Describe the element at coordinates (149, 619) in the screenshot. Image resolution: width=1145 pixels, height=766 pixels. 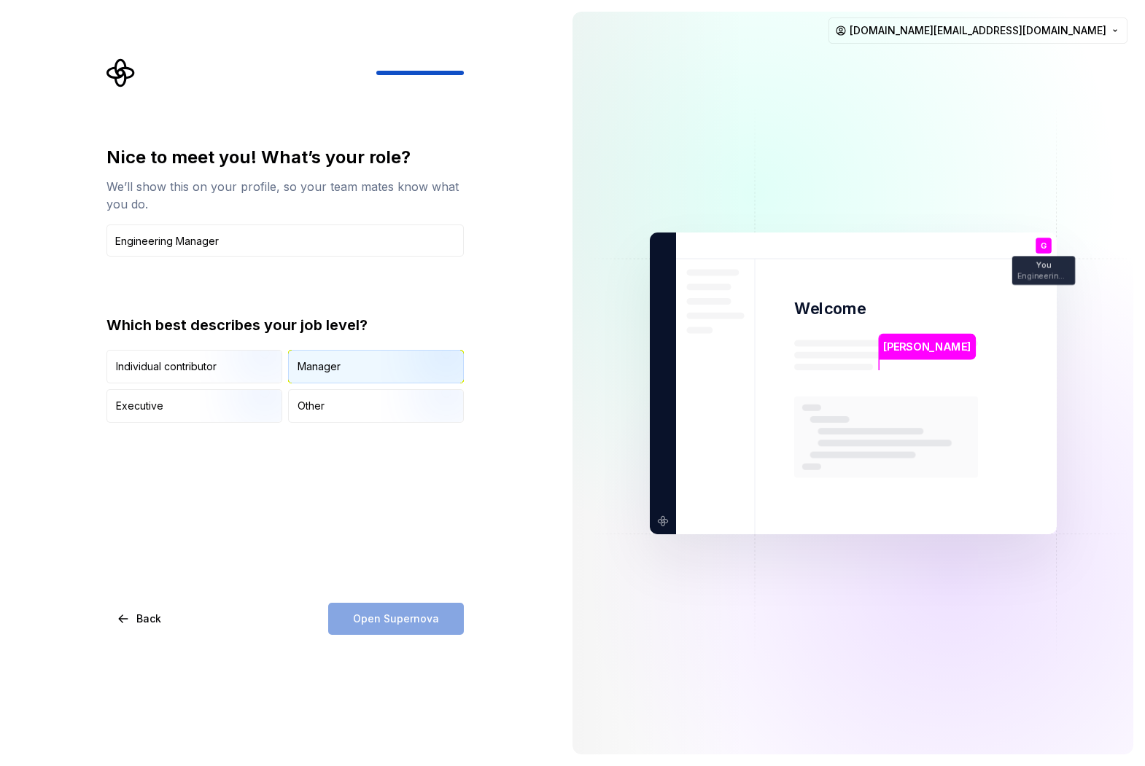
I see `span: Back` at that location.